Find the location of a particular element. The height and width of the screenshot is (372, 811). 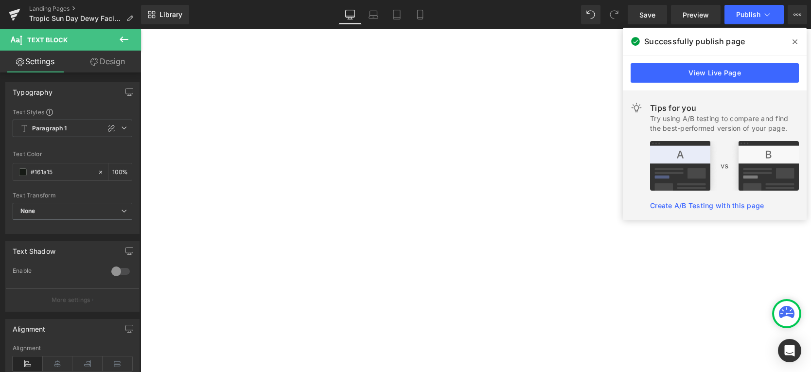

b: None is located at coordinates (28, 211).